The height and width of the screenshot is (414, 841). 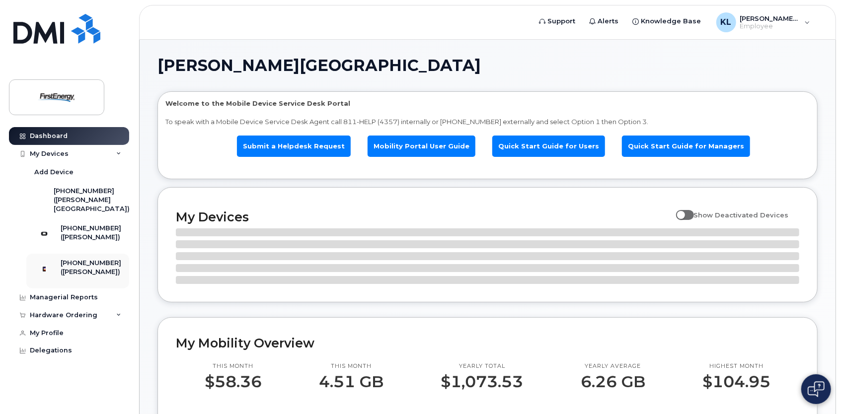 I want to click on input: Show Deactivated Devices, so click(x=680, y=210).